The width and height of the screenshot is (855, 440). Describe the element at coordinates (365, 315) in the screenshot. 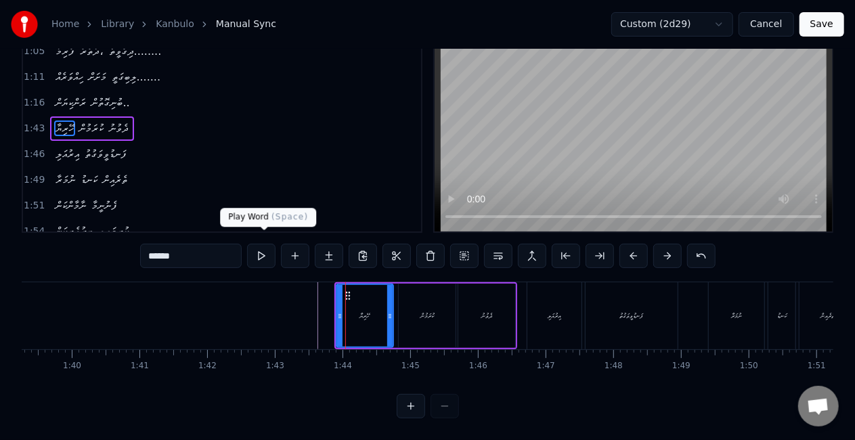

I see `div: ހޭރިޔާ` at that location.